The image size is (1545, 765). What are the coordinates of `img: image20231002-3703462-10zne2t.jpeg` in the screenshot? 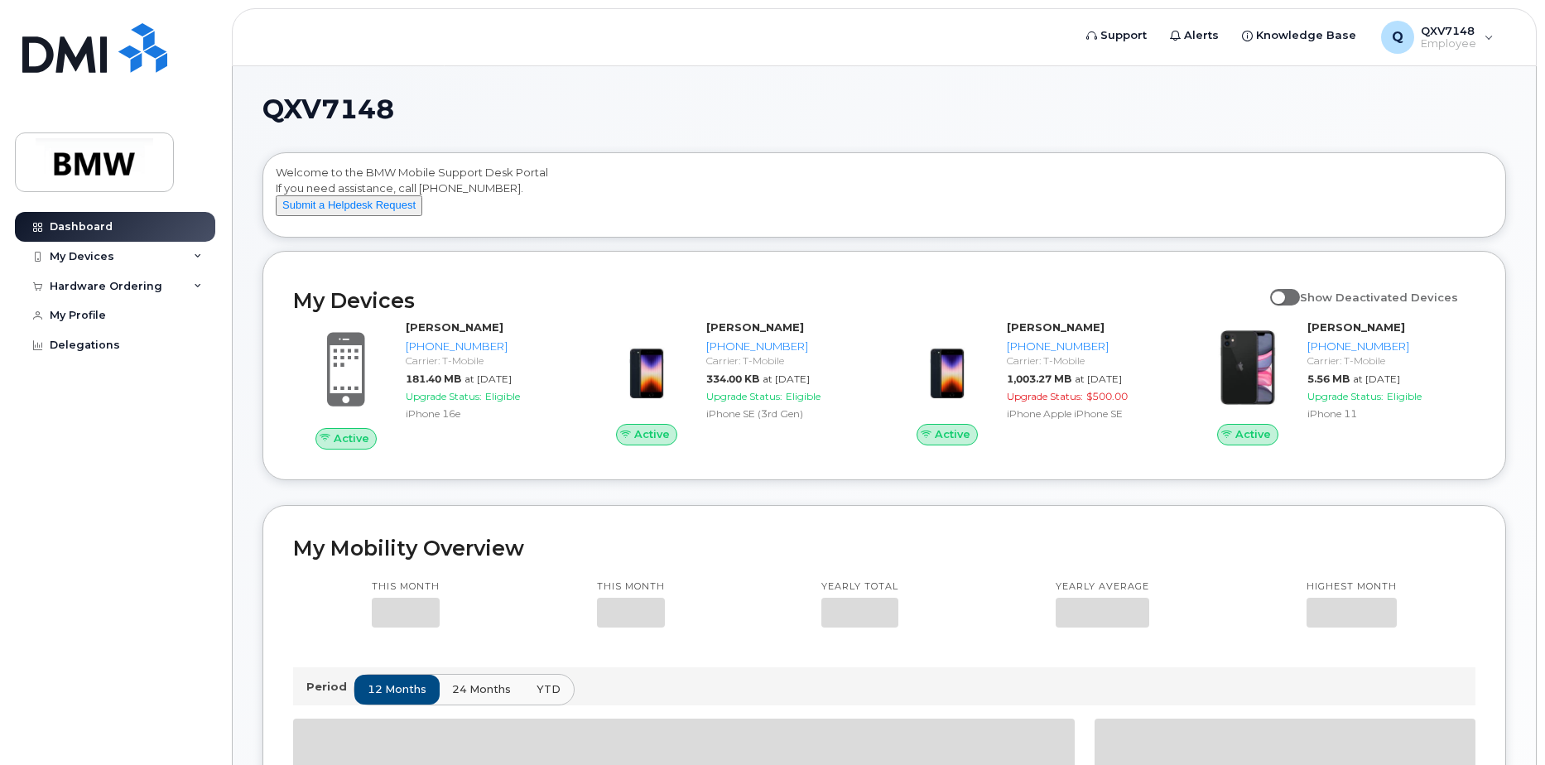 It's located at (947, 368).